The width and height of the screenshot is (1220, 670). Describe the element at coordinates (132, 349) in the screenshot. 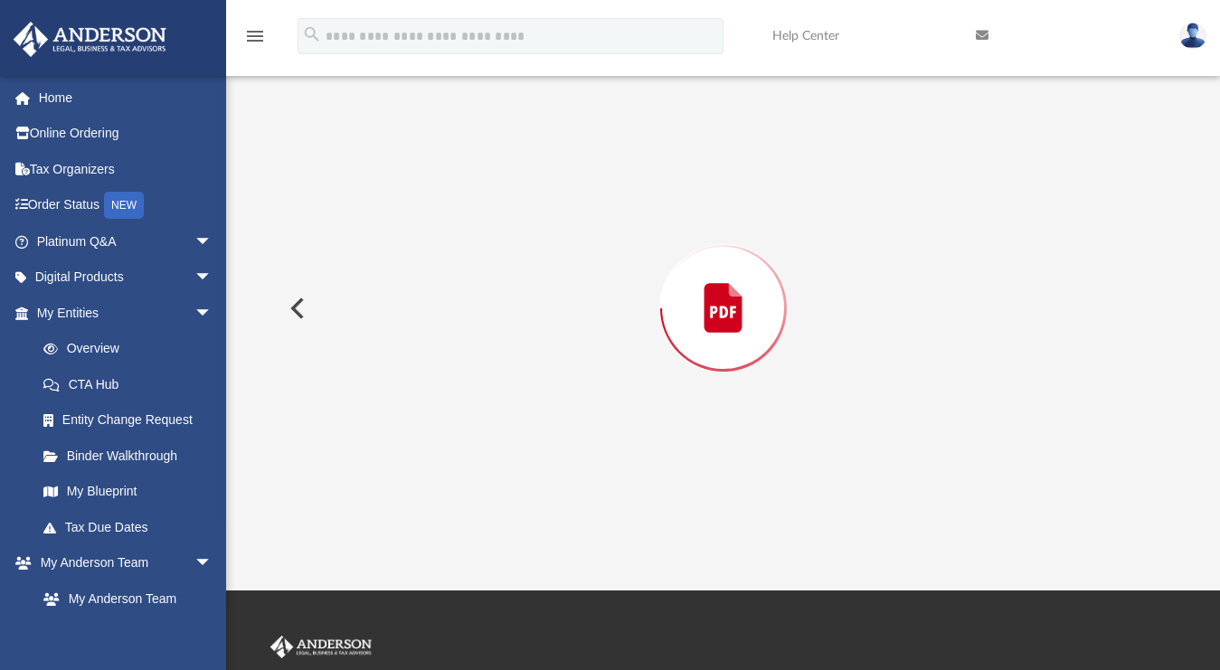

I see `a: Overview` at that location.